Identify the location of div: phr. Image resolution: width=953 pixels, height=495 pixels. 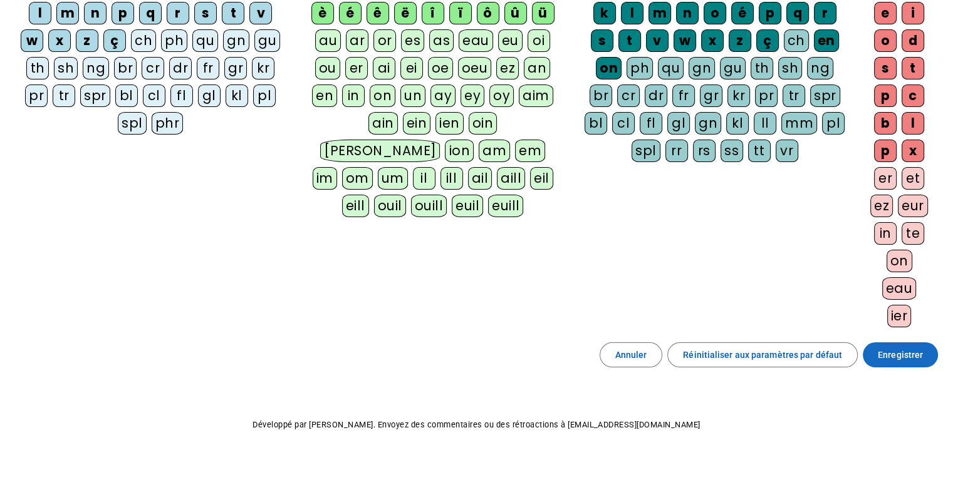
(167, 123).